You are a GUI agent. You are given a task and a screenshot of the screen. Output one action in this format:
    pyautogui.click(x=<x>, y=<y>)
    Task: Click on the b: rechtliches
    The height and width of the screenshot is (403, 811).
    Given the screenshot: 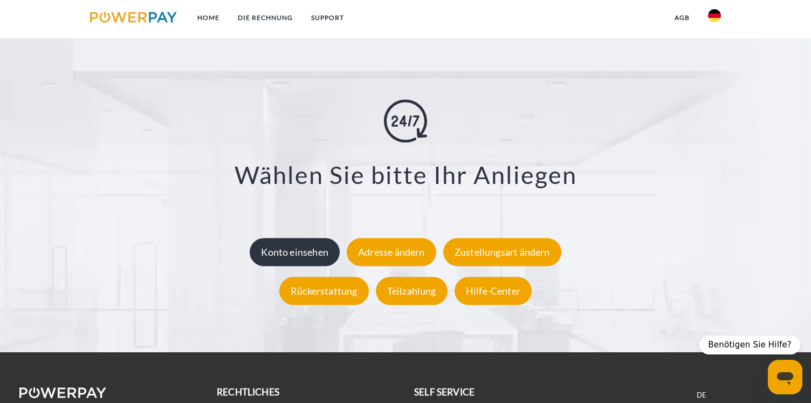 What is the action you would take?
    pyautogui.click(x=248, y=391)
    